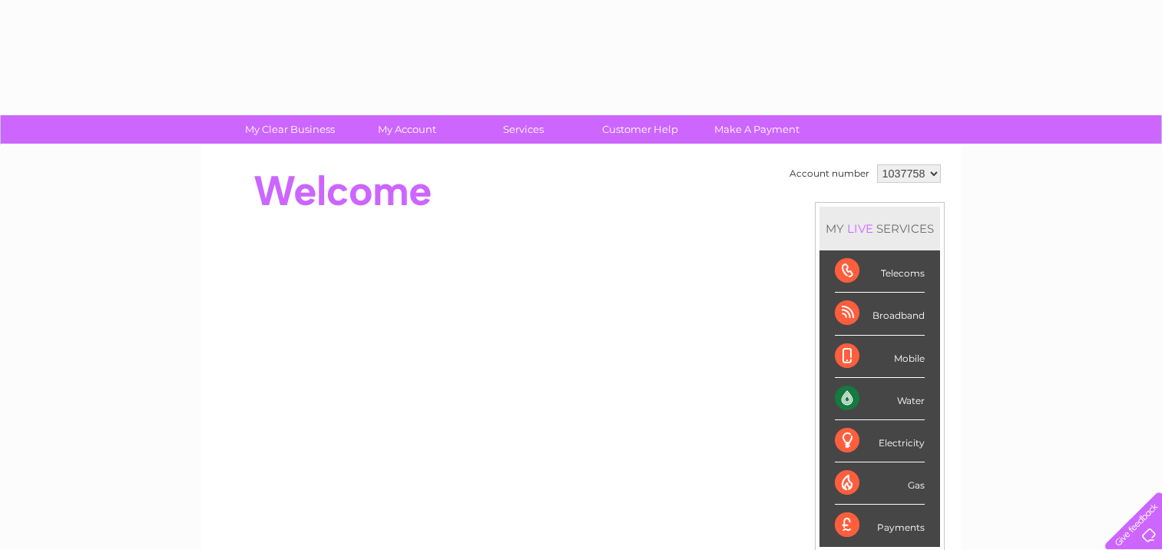 The image size is (1162, 550). What do you see at coordinates (523, 129) in the screenshot?
I see `a: Services` at bounding box center [523, 129].